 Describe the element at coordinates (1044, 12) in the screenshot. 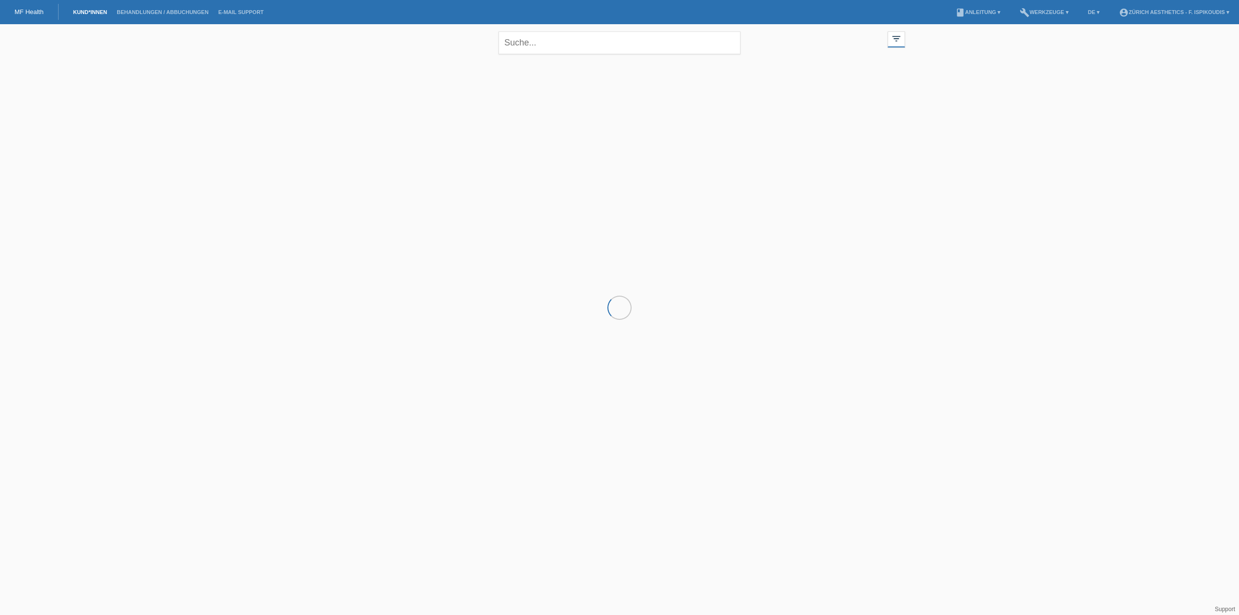

I see `a: buildWerkzeuge ▾` at that location.